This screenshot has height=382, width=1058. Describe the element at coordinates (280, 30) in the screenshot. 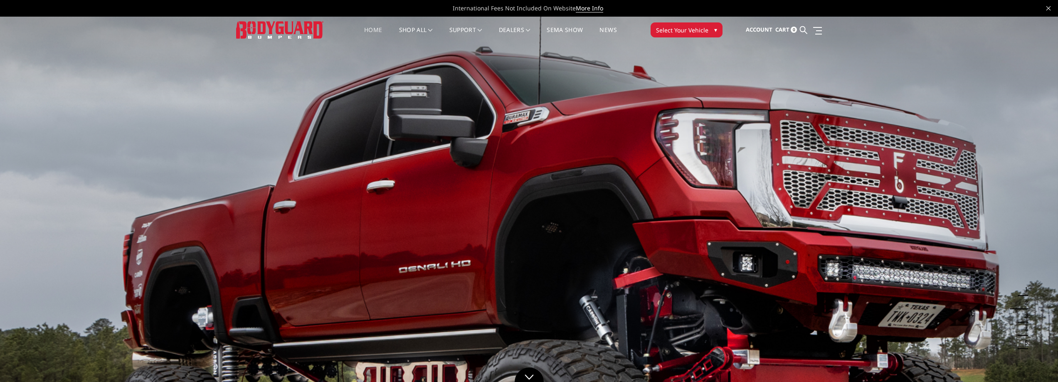

I see `img: BODYGUARD BUMPERS` at that location.